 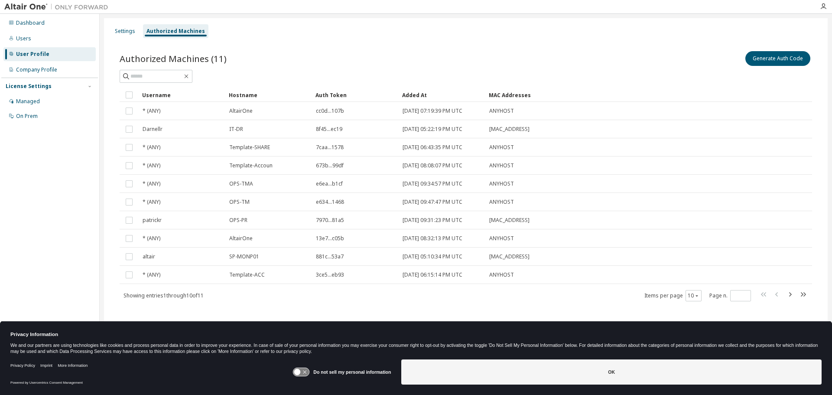 What do you see at coordinates (163, 295) in the screenshot?
I see `span: Showing entries 1 through 10 of 11` at bounding box center [163, 295].